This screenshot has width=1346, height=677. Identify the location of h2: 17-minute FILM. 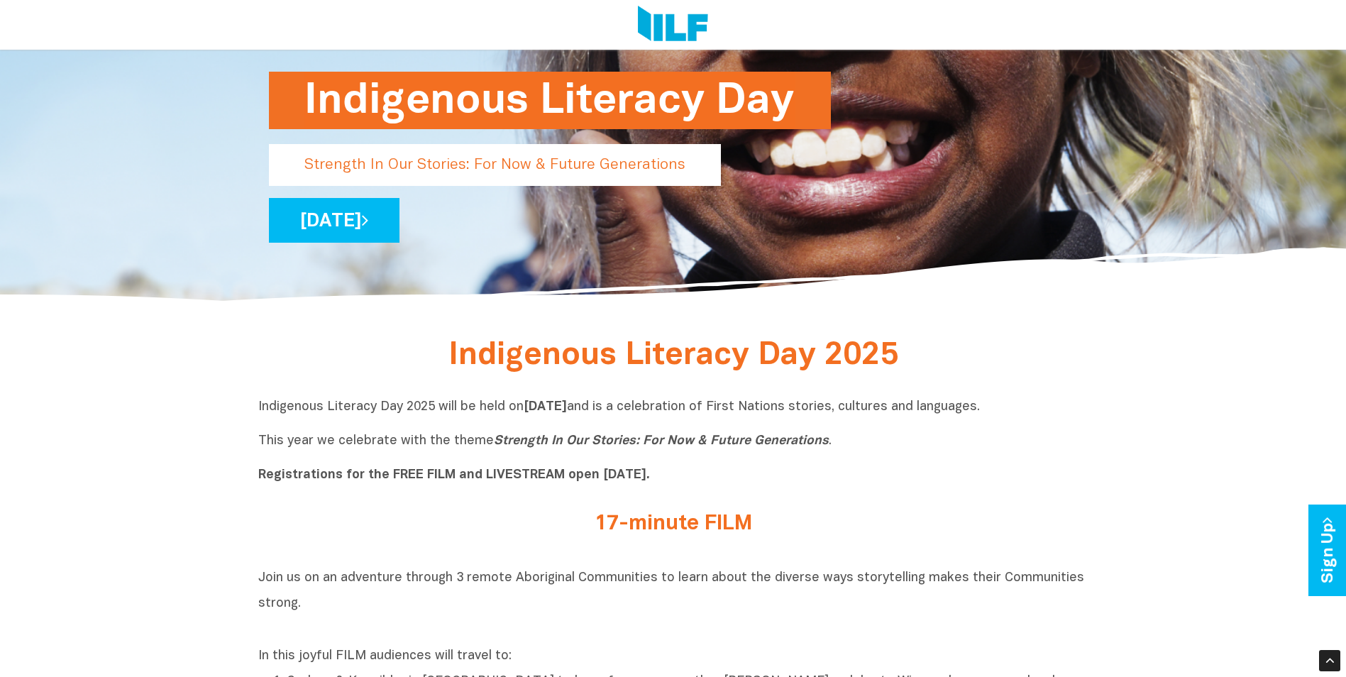
(673, 524).